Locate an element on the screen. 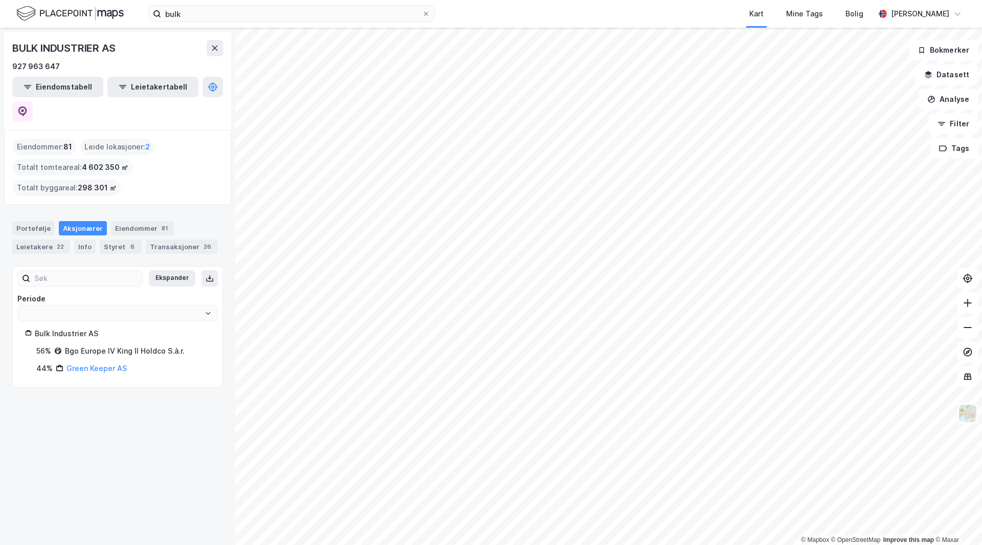 The image size is (982, 545). div: Bulk Industrier AS is located at coordinates (122, 334).